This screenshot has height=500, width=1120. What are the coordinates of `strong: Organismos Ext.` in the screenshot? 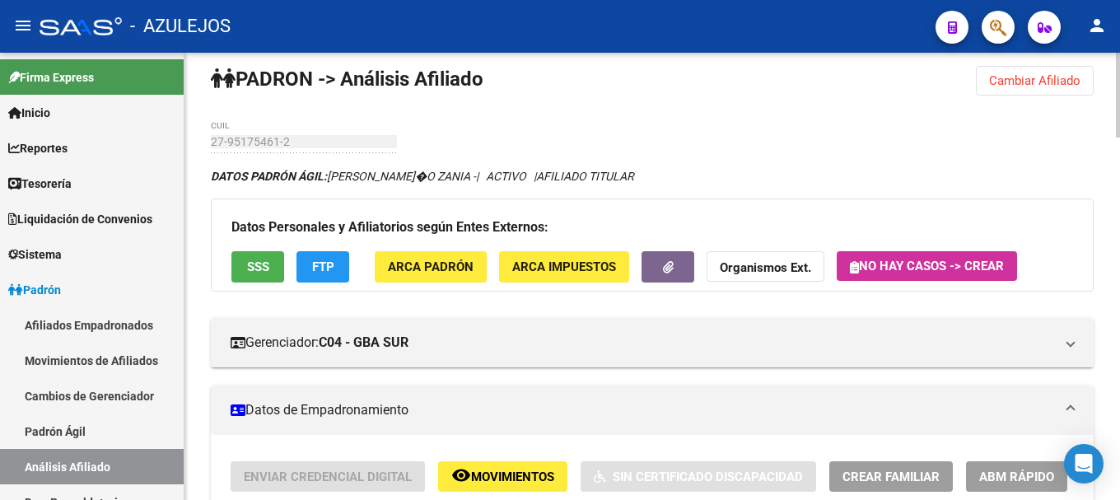 It's located at (765, 268).